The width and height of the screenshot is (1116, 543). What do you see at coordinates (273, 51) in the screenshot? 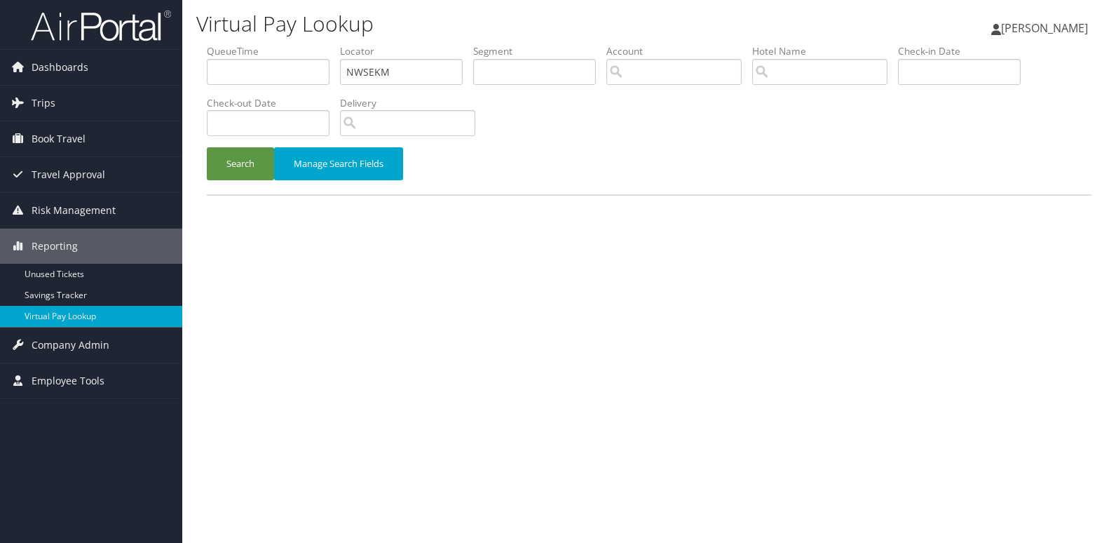
I see `label: QueueTime` at bounding box center [273, 51].